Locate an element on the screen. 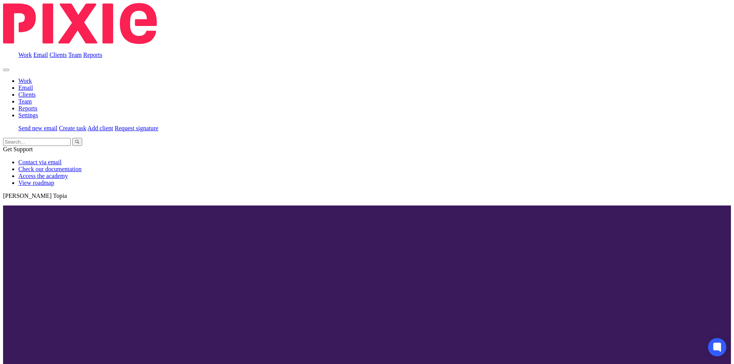 The height and width of the screenshot is (364, 734). a: Send new email is located at coordinates (38, 128).